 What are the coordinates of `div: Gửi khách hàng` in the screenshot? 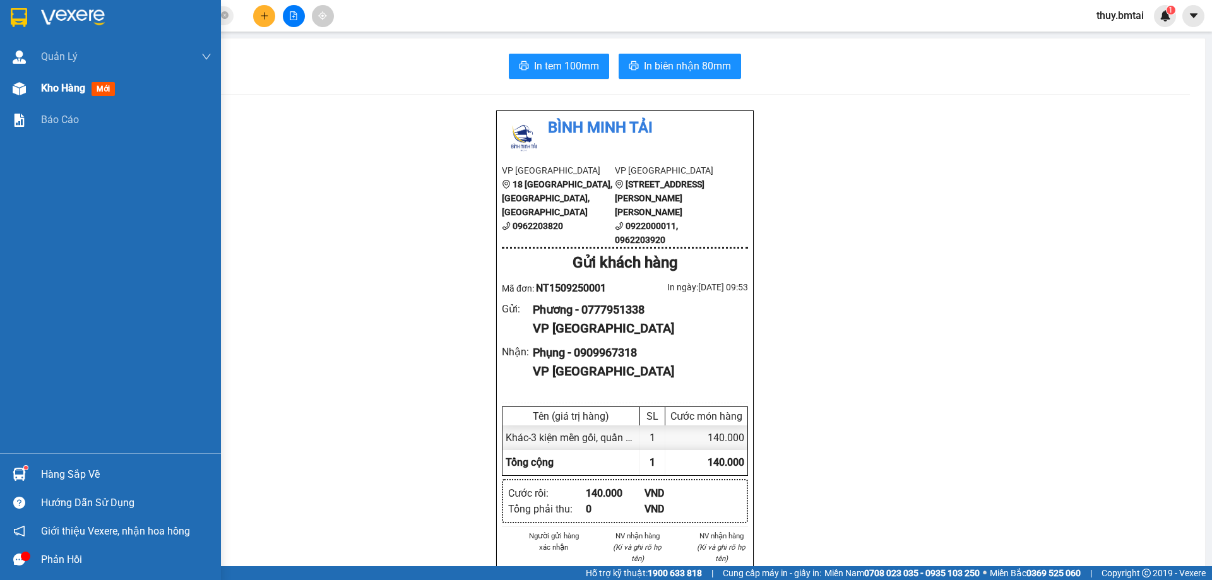 It's located at (625, 263).